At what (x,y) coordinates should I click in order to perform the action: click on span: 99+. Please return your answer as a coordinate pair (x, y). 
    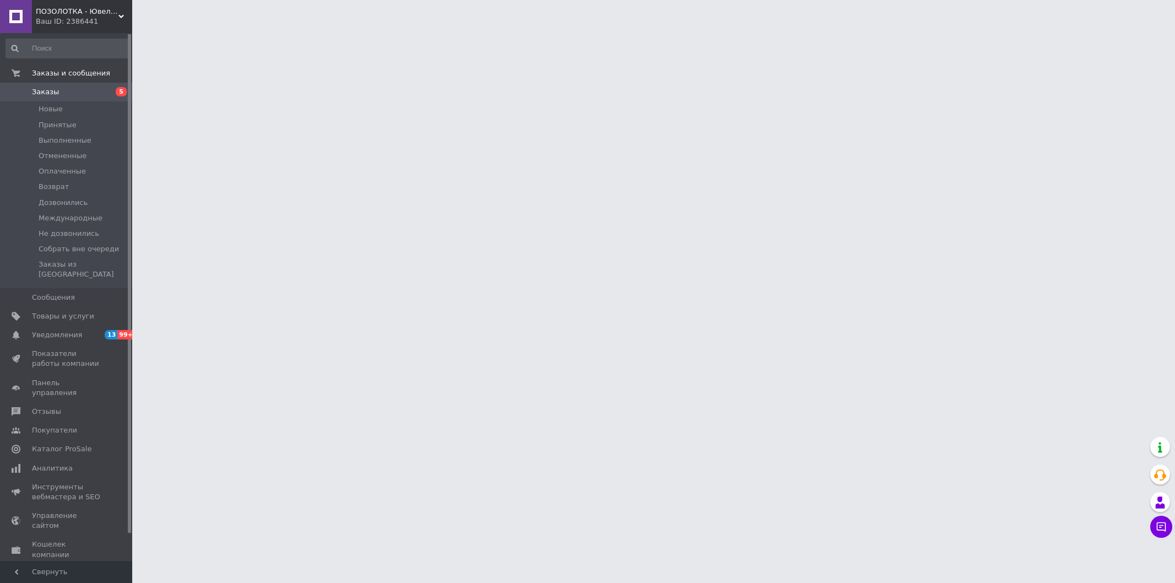
    Looking at the image, I should click on (126, 334).